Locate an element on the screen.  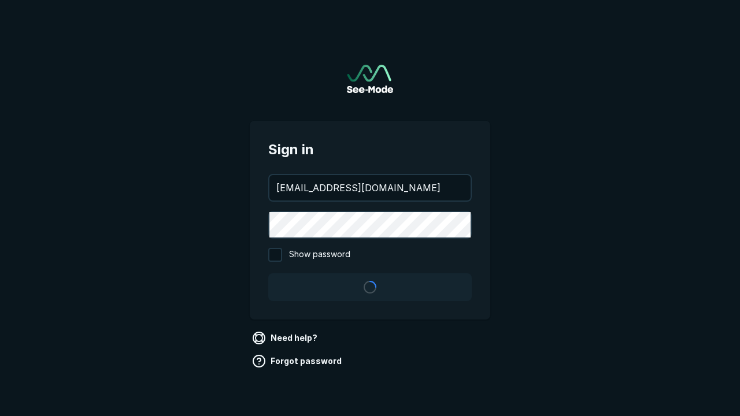
span: Show password is located at coordinates (320, 255).